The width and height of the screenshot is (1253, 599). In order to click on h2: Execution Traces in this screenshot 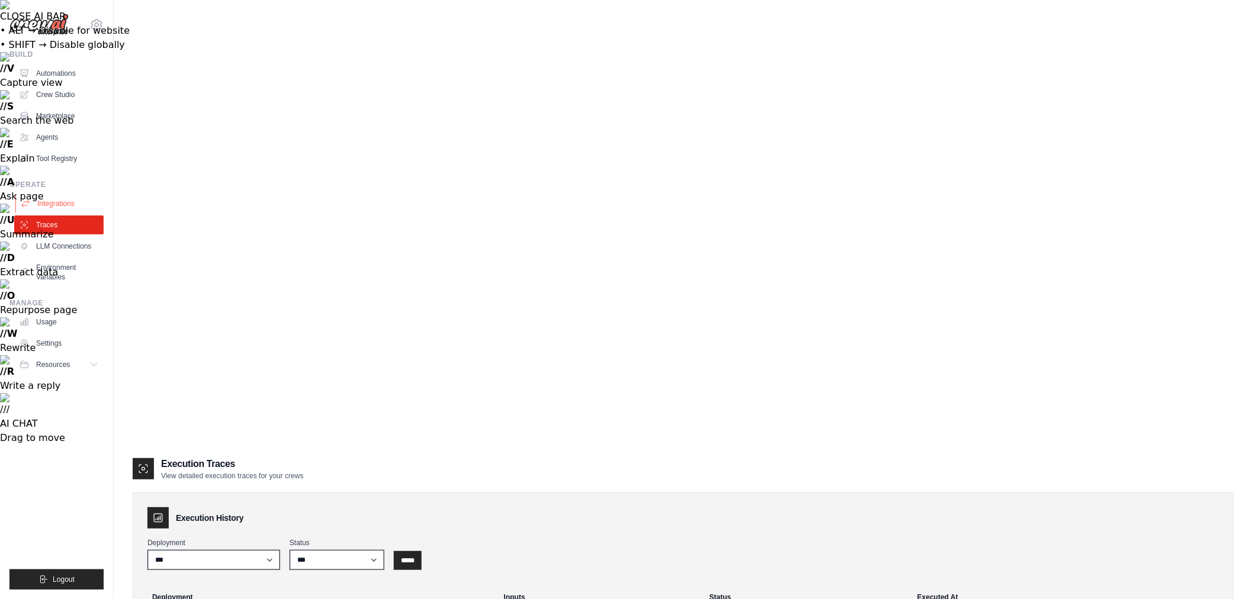, I will do `click(232, 464)`.